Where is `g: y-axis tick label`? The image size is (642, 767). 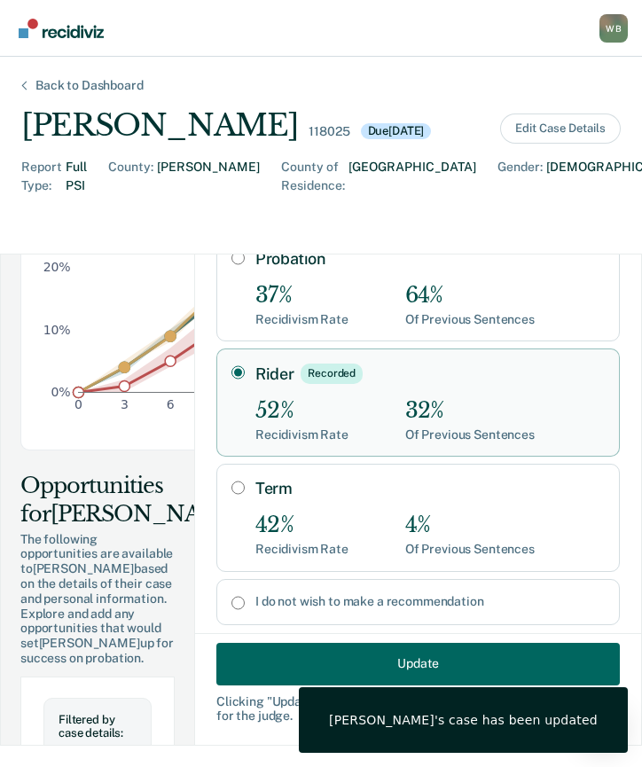 g: y-axis tick label is located at coordinates (57, 236).